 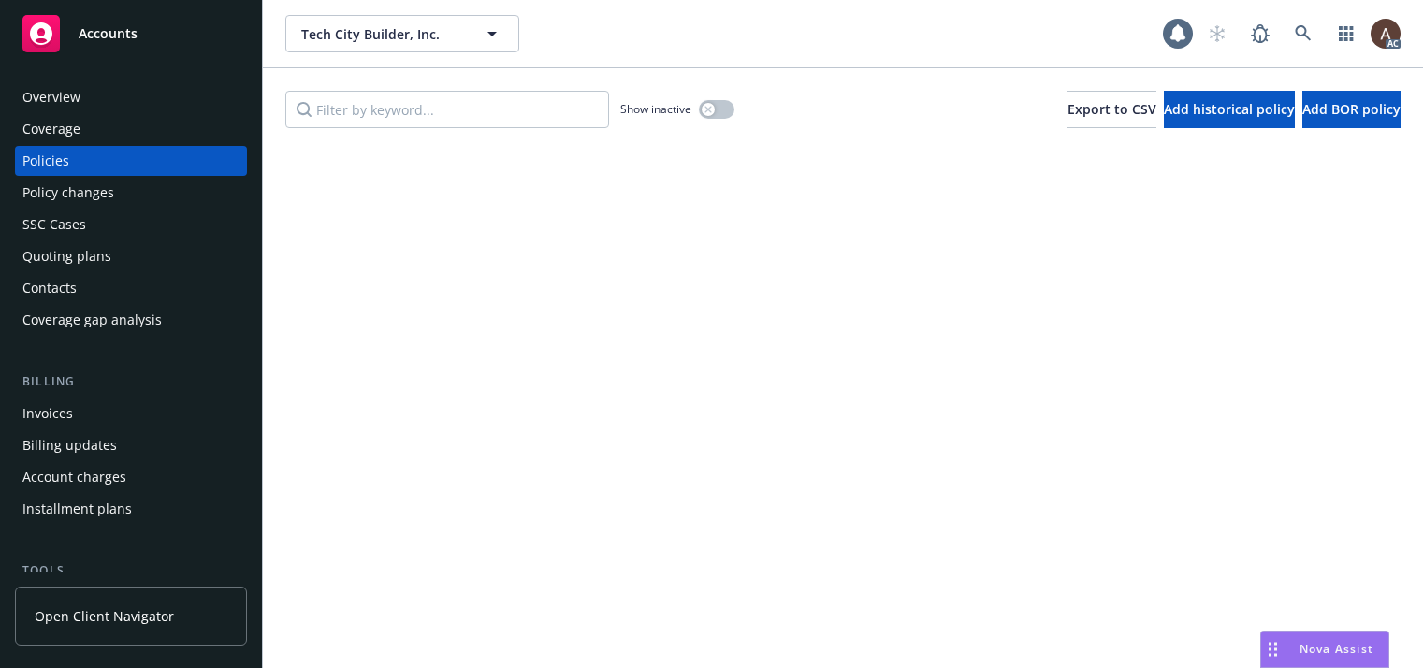 What do you see at coordinates (1351, 109) in the screenshot?
I see `button: Add BOR policy` at bounding box center [1351, 109].